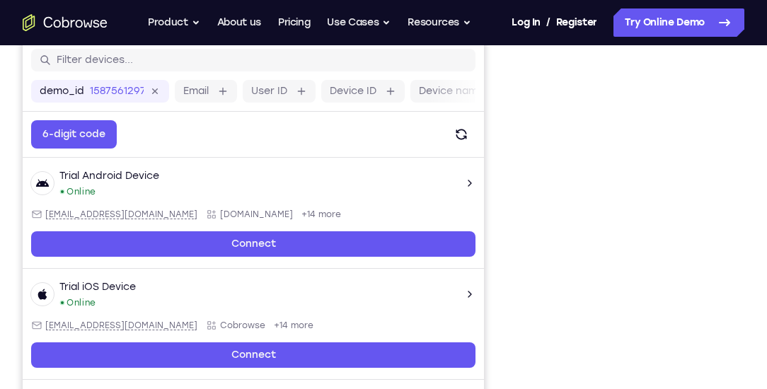  I want to click on span: android@example.com, so click(98, 214).